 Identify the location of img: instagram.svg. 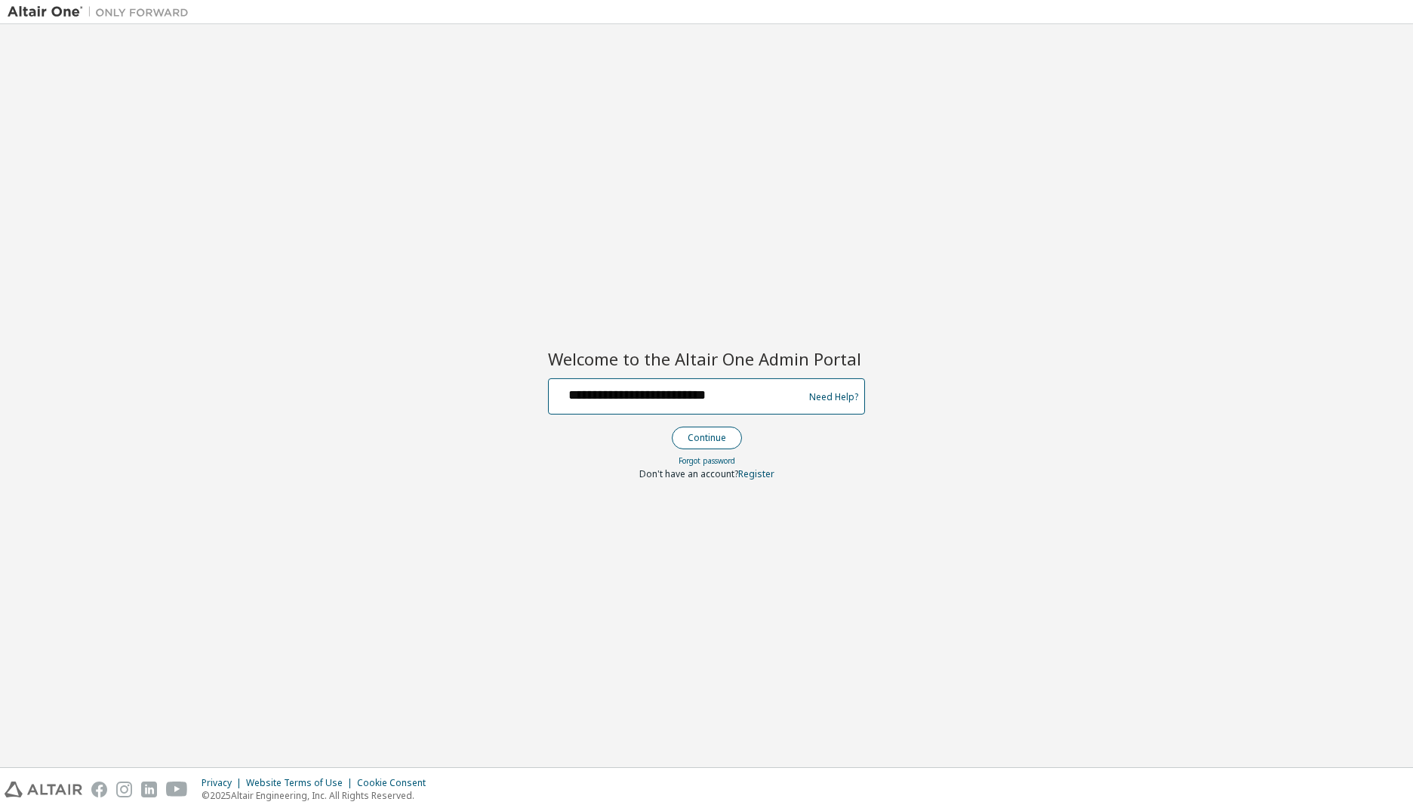
(124, 789).